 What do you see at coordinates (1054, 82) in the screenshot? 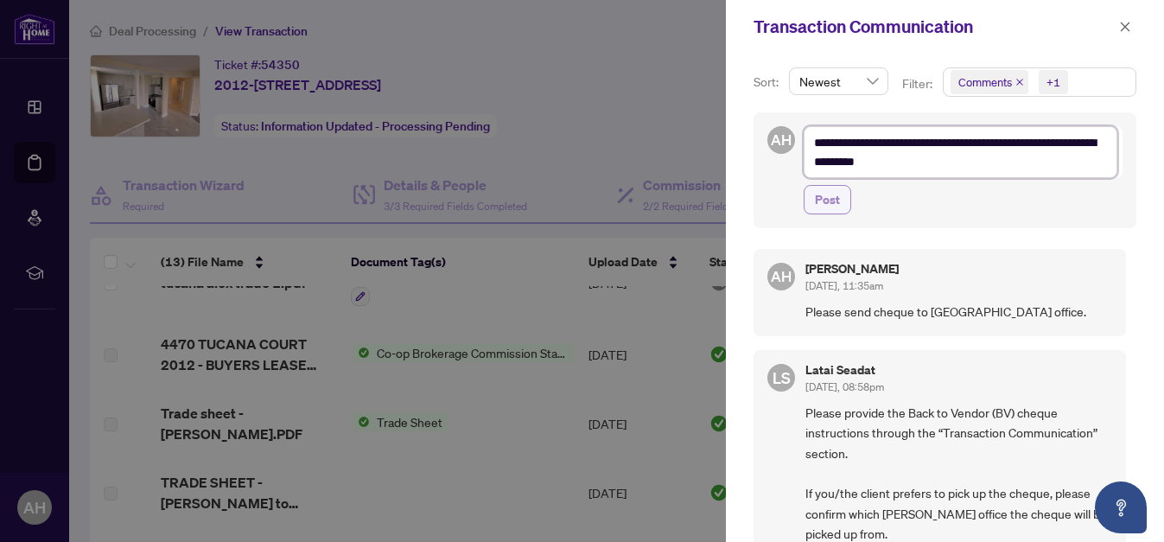
I see `div: +1` at bounding box center [1054, 82].